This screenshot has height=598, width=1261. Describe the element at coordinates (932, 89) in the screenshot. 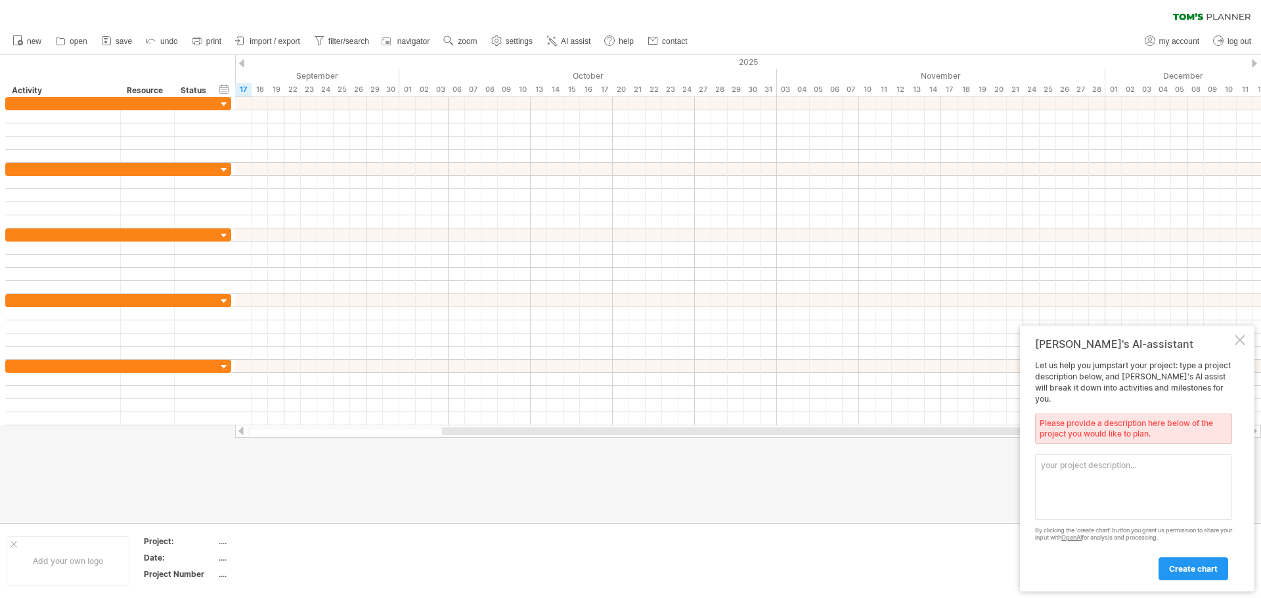

I see `div: Friday, 14 November 2025` at that location.